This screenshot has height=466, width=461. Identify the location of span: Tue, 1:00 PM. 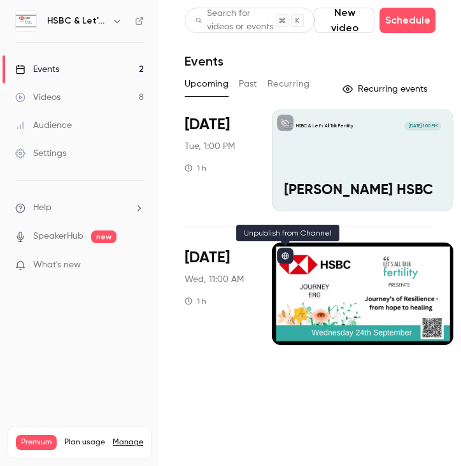
(210, 146).